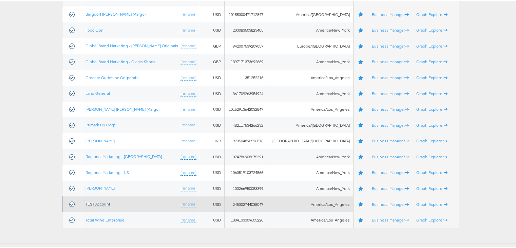 The height and width of the screenshot is (248, 516). I want to click on a: TEST Account, so click(98, 202).